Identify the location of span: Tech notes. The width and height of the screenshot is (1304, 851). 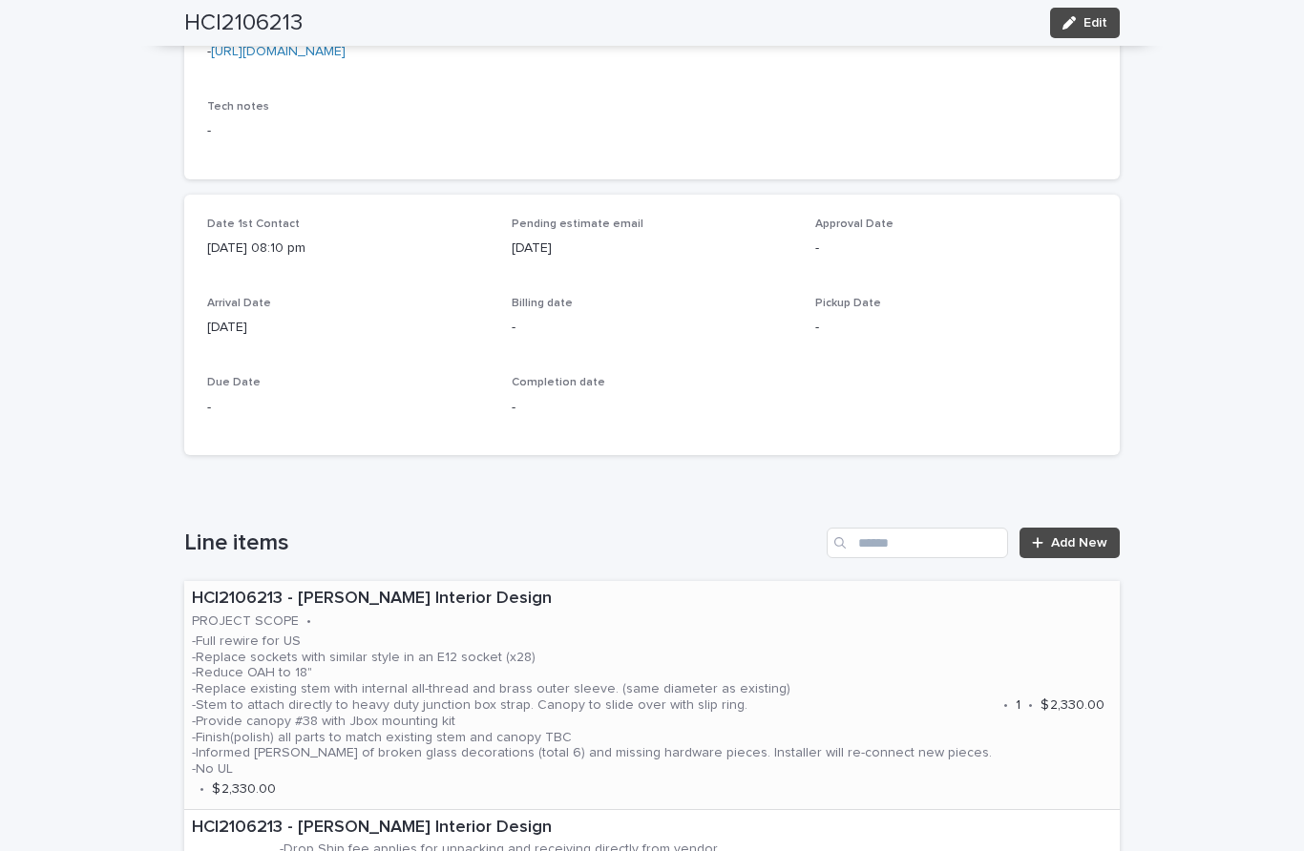
(238, 107).